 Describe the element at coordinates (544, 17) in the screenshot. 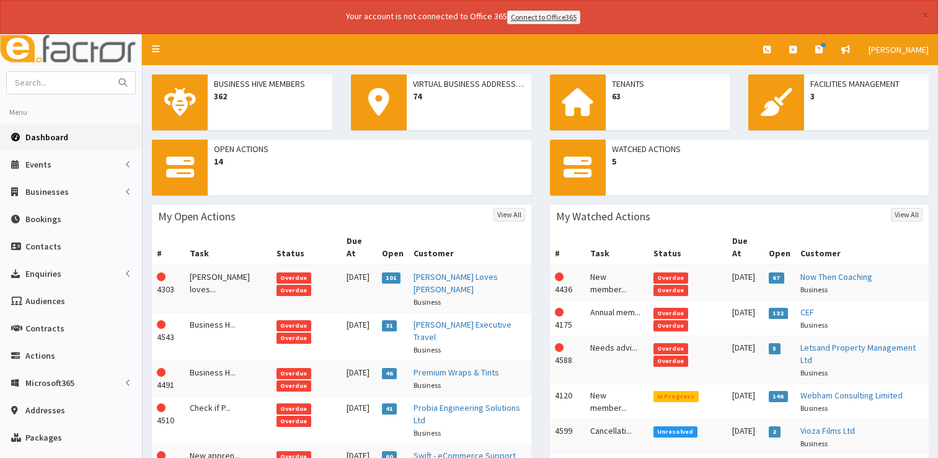

I see `a: Connect to Office365` at that location.